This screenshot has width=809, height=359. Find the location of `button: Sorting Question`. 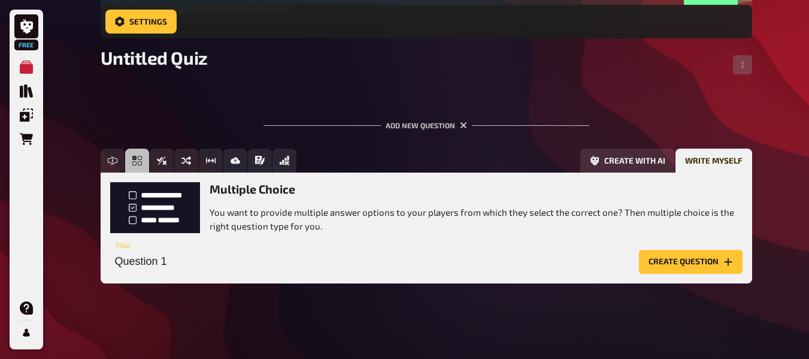

button: Sorting Question is located at coordinates (186, 160).